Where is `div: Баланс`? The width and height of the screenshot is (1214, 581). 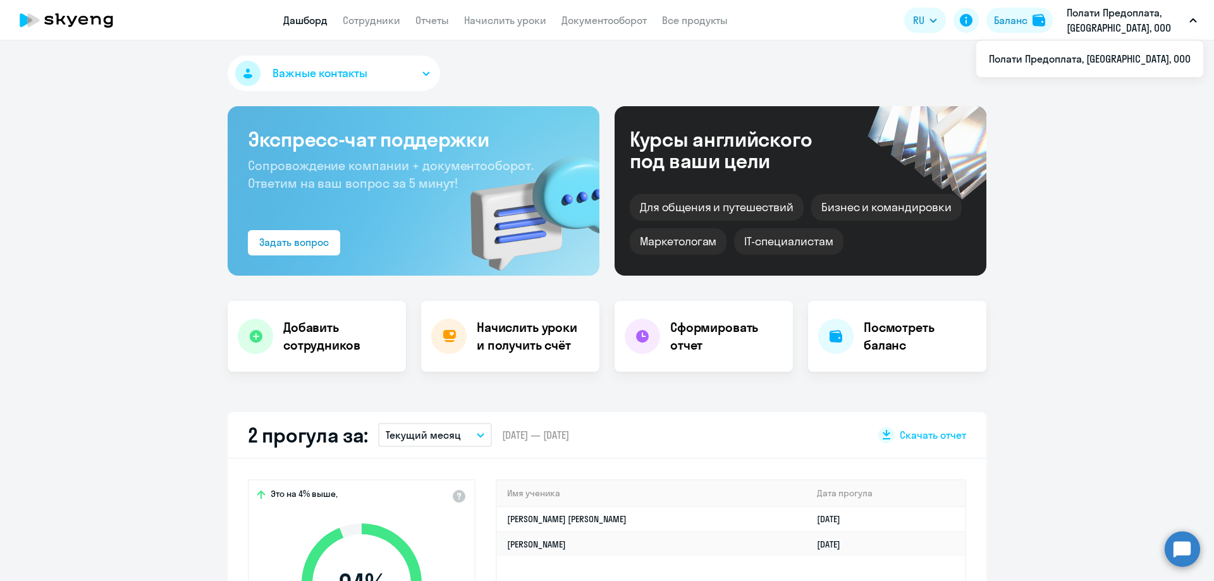 div: Баланс is located at coordinates (1010, 20).